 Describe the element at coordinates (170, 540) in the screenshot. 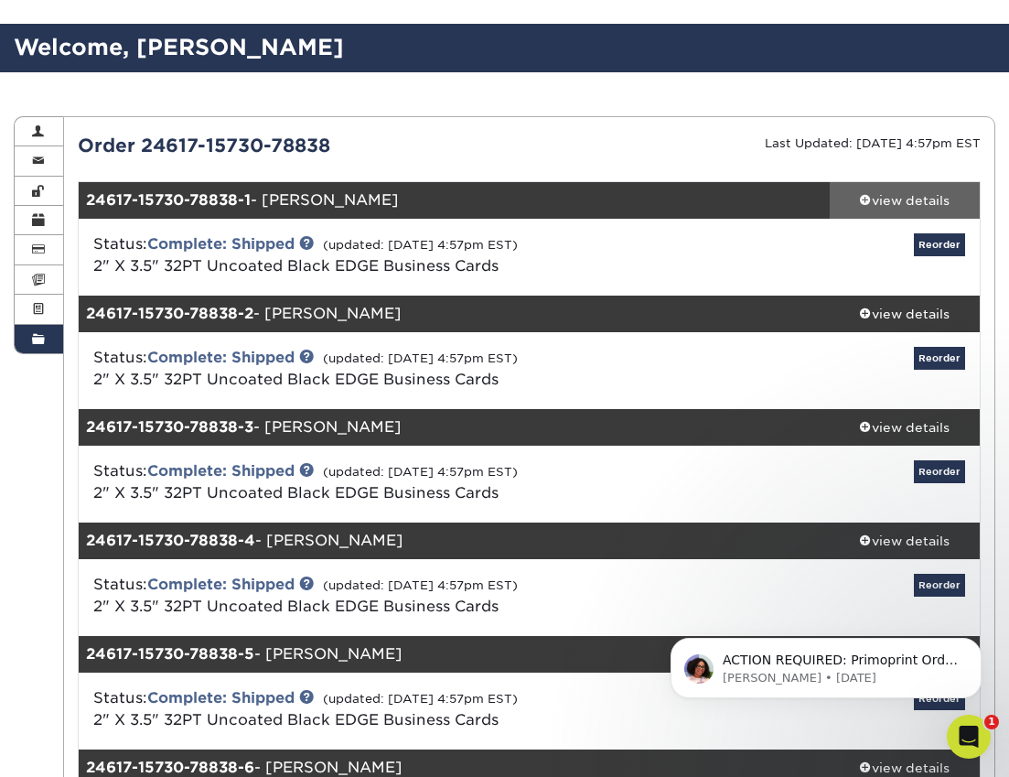

I see `strong: 24617-15730-78838-4` at that location.